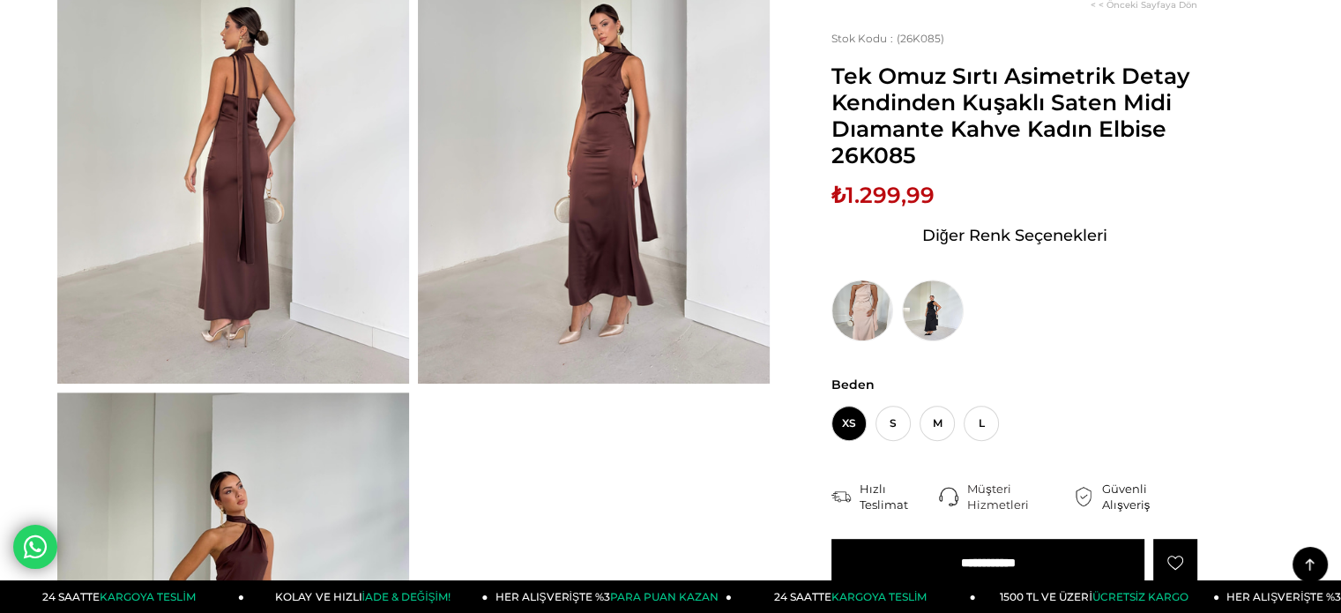 The width and height of the screenshot is (1341, 613). I want to click on span: Stok Kodu, so click(864, 38).